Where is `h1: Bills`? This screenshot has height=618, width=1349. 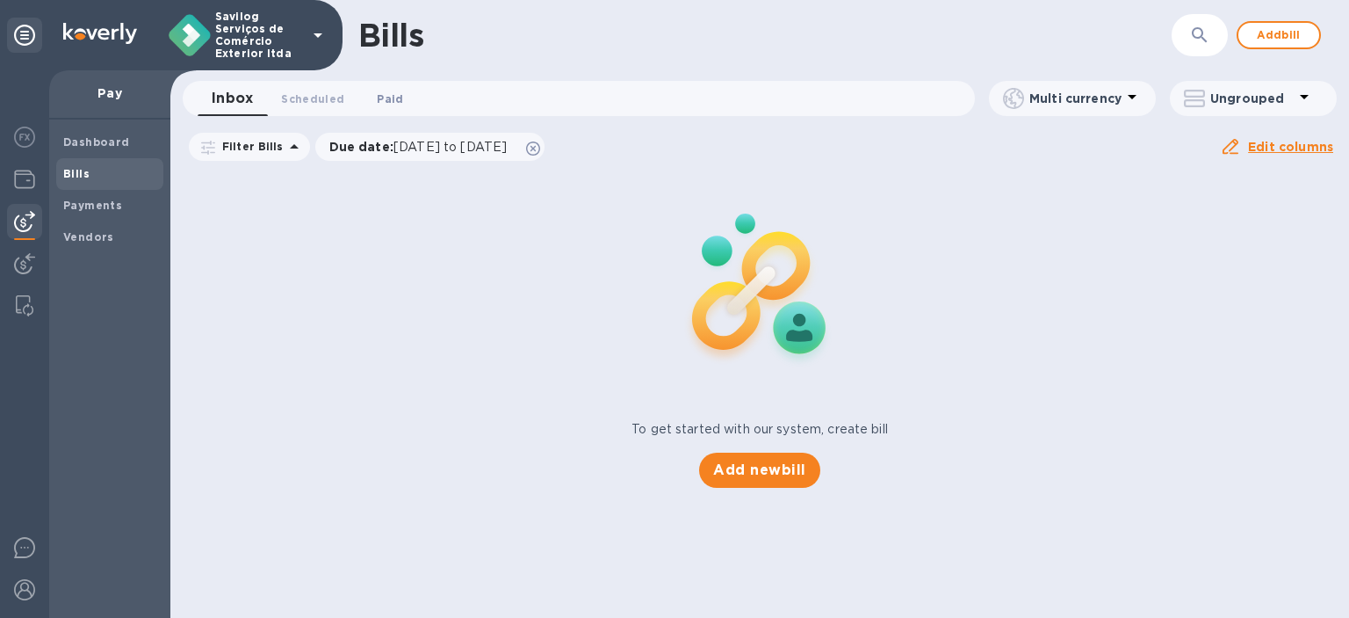
h1: Bills is located at coordinates (391, 35).